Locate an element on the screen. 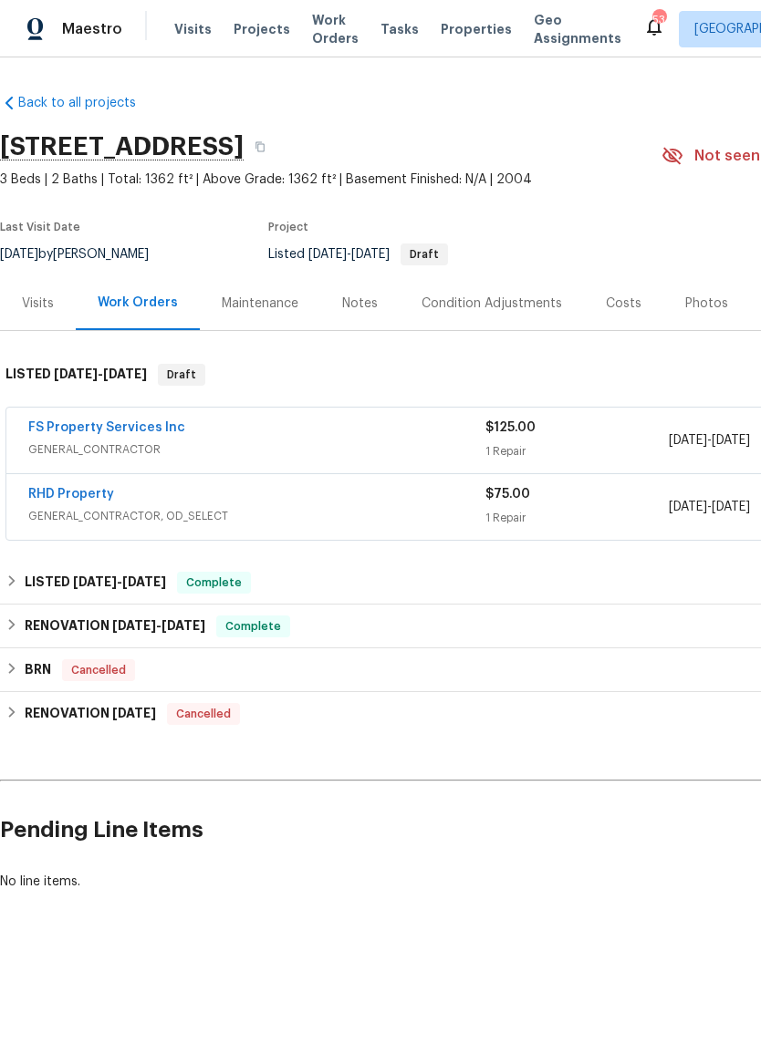 The height and width of the screenshot is (1044, 761). div: Visits is located at coordinates (37, 304).